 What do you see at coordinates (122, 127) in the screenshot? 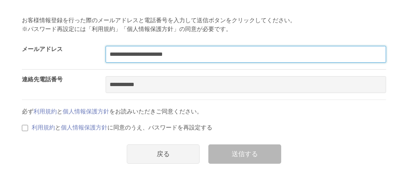
I see `label: と に同意のうえ、パスワードを再設定する` at bounding box center [122, 127].